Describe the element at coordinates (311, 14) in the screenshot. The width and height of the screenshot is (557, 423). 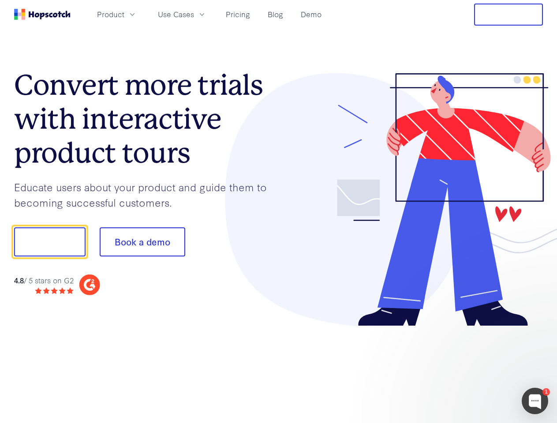
I see `a: Demo` at that location.